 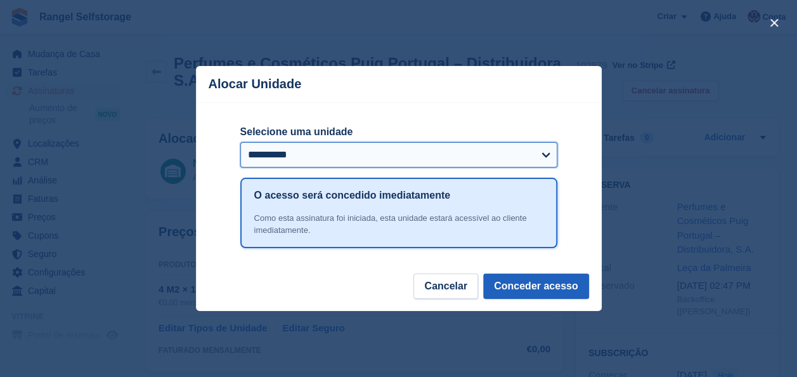 I want to click on label: Selecione uma unidade, so click(x=399, y=132).